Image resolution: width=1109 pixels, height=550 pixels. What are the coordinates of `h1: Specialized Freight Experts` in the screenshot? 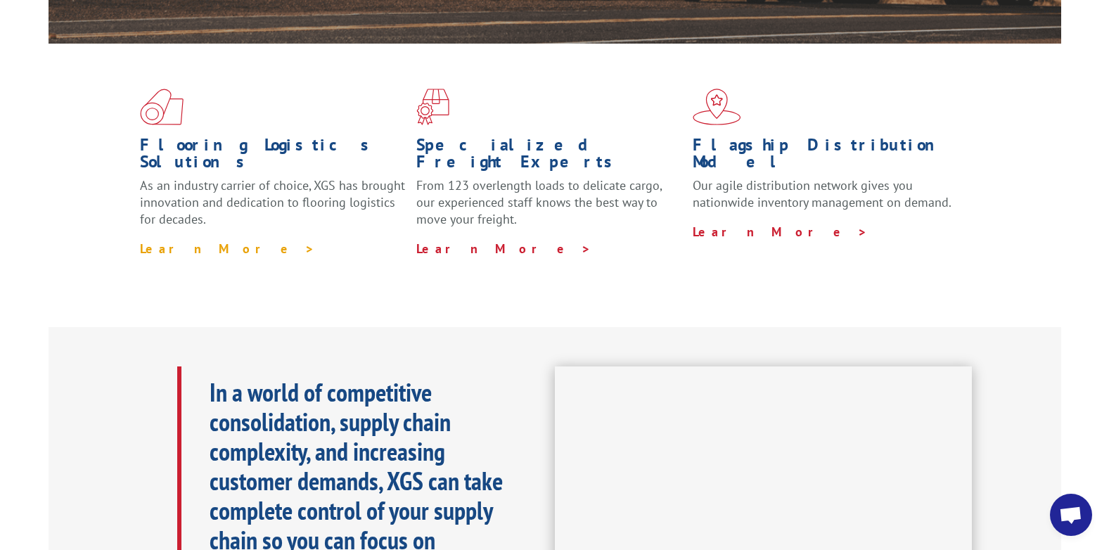 It's located at (549, 157).